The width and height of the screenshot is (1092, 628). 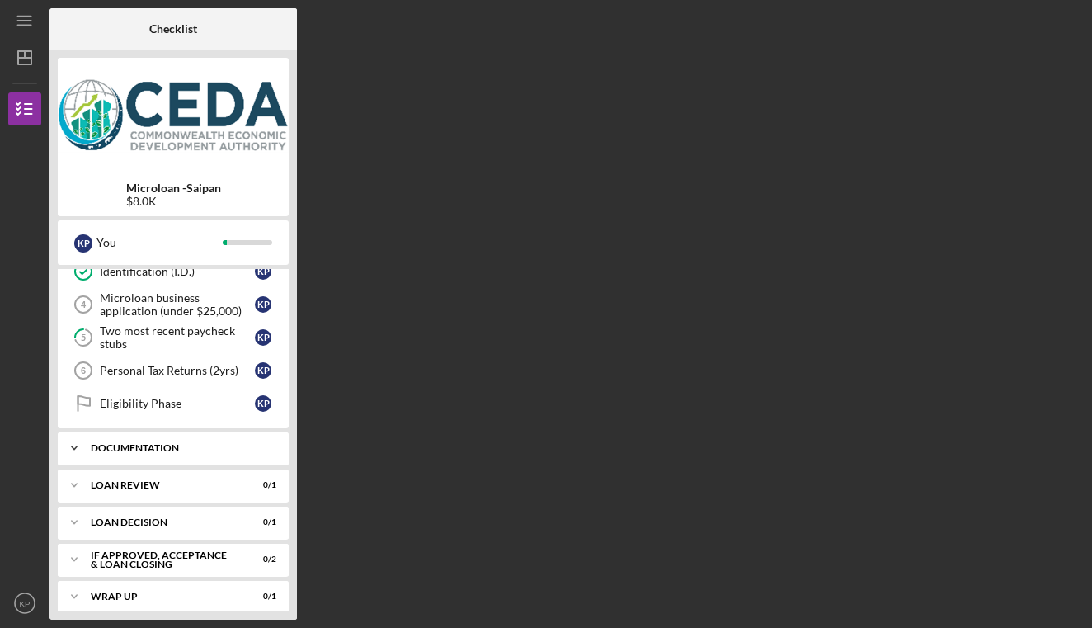 What do you see at coordinates (163, 596) in the screenshot?
I see `div: Wrap up` at bounding box center [163, 596].